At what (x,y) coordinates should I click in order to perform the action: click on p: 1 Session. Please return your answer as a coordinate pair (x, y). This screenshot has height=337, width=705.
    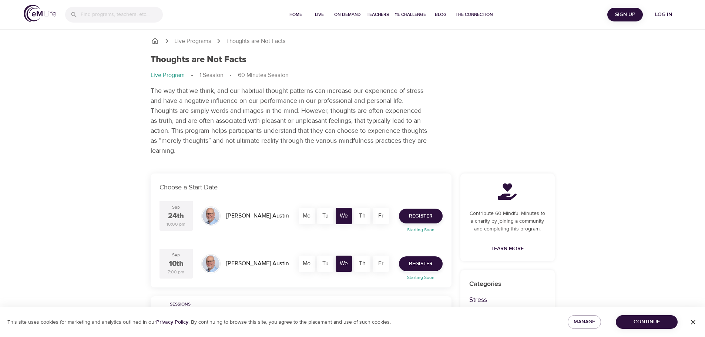
    Looking at the image, I should click on (211, 75).